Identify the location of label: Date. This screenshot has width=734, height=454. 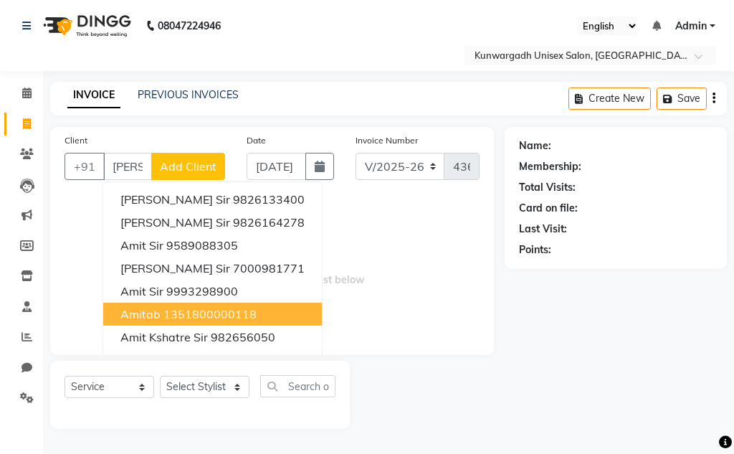
(256, 141).